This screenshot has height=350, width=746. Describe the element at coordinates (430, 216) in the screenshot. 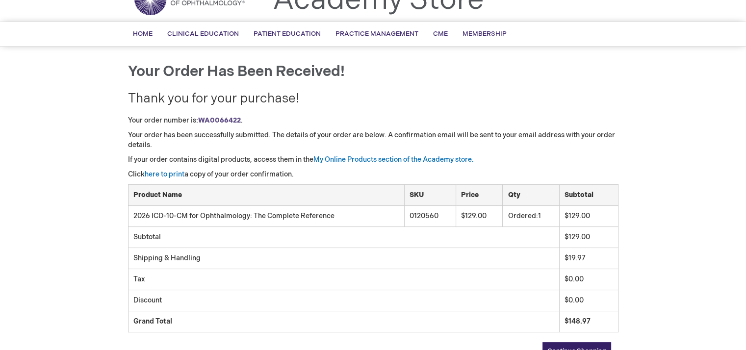

I see `td: 0120560` at that location.